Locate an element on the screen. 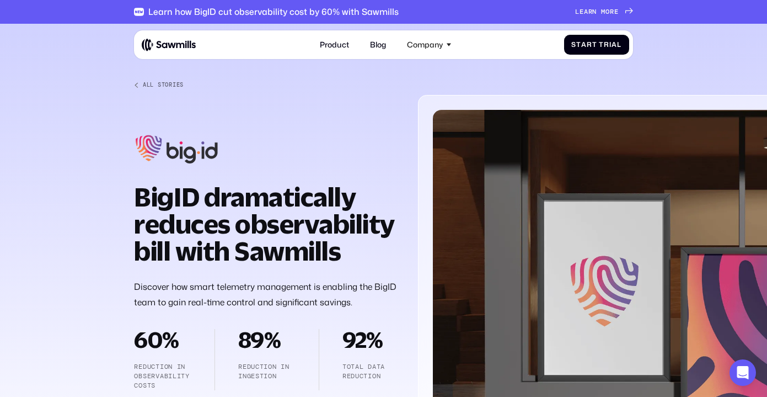 This screenshot has width=767, height=397. span: i is located at coordinates (611, 45).